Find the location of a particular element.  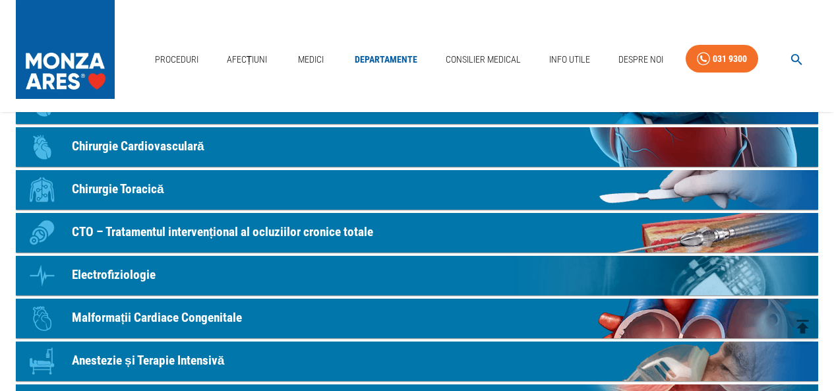

a: Afecțiuni is located at coordinates (247, 59).